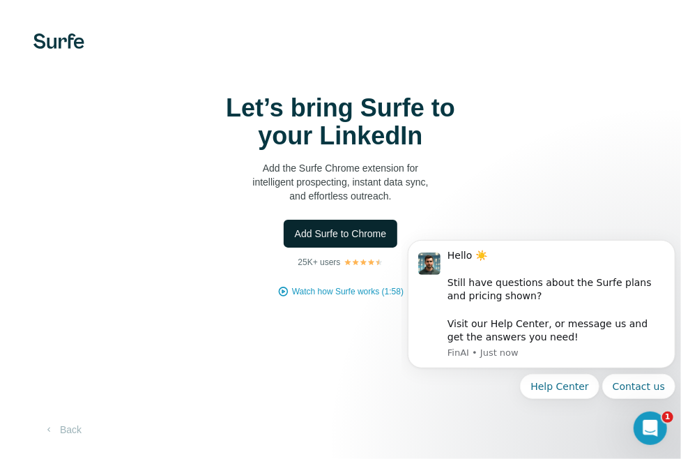 The height and width of the screenshot is (459, 681). Describe the element at coordinates (348, 292) in the screenshot. I see `button: Watch how Surfe works (1:58)` at that location.